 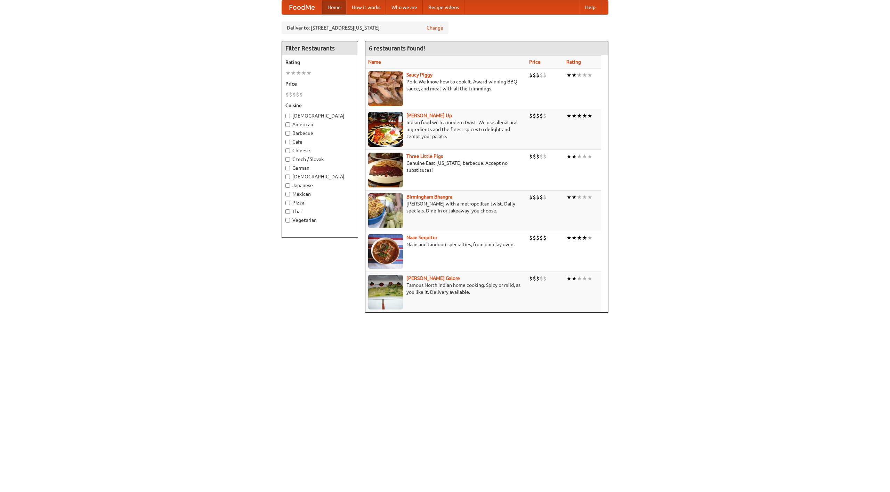 What do you see at coordinates (287, 203) in the screenshot?
I see `input: Pizza` at bounding box center [287, 203].